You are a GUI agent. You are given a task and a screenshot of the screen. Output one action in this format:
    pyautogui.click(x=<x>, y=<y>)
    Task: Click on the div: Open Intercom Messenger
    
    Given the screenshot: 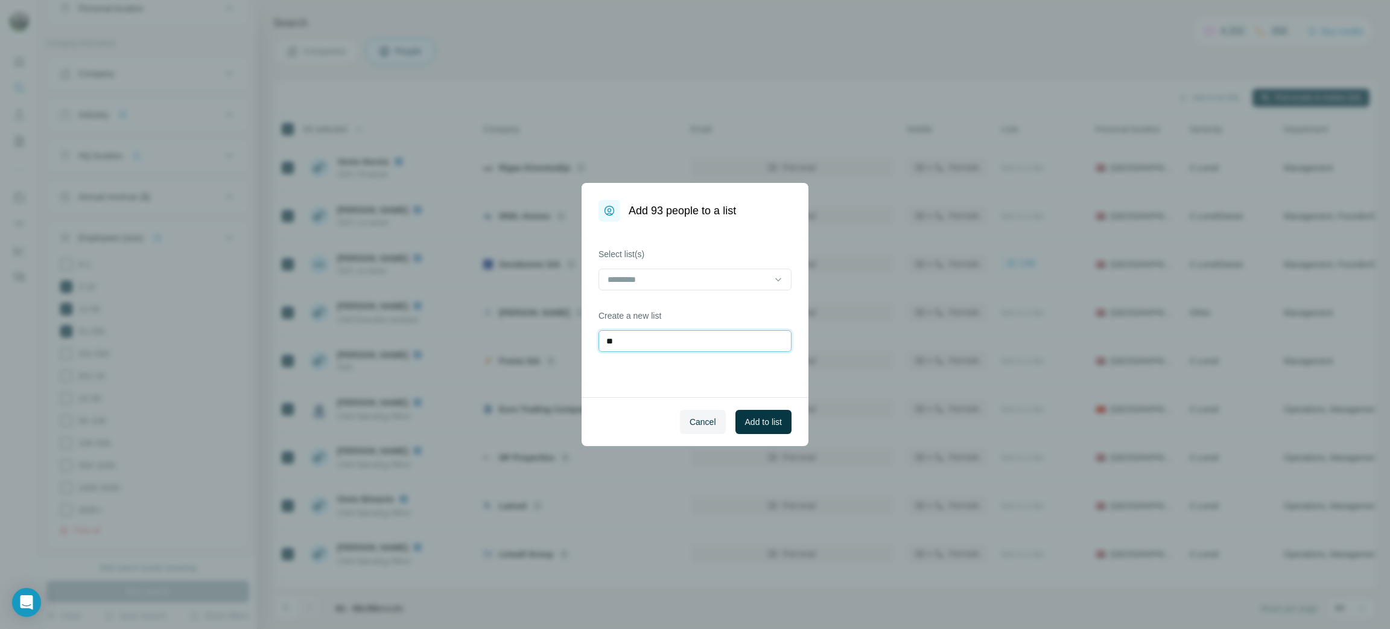 What is the action you would take?
    pyautogui.click(x=27, y=602)
    